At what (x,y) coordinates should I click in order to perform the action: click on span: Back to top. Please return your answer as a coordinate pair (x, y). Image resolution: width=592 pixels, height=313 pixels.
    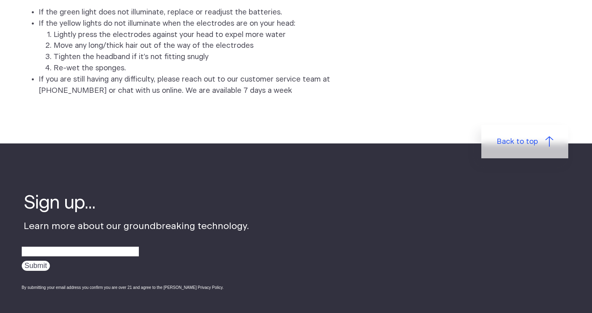
    Looking at the image, I should click on (517, 142).